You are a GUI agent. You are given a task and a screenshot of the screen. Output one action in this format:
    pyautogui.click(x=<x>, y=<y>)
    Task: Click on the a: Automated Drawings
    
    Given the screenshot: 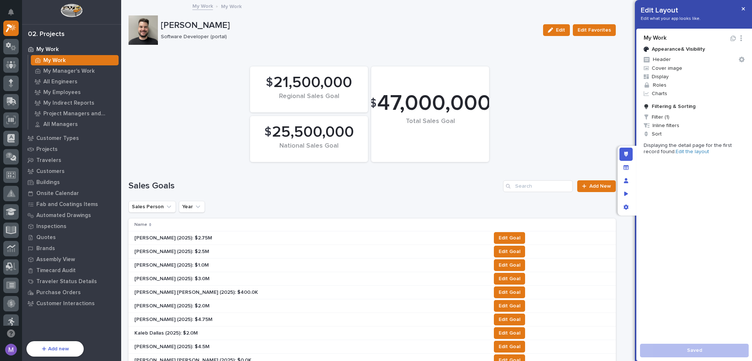 What is the action you would take?
    pyautogui.click(x=72, y=215)
    